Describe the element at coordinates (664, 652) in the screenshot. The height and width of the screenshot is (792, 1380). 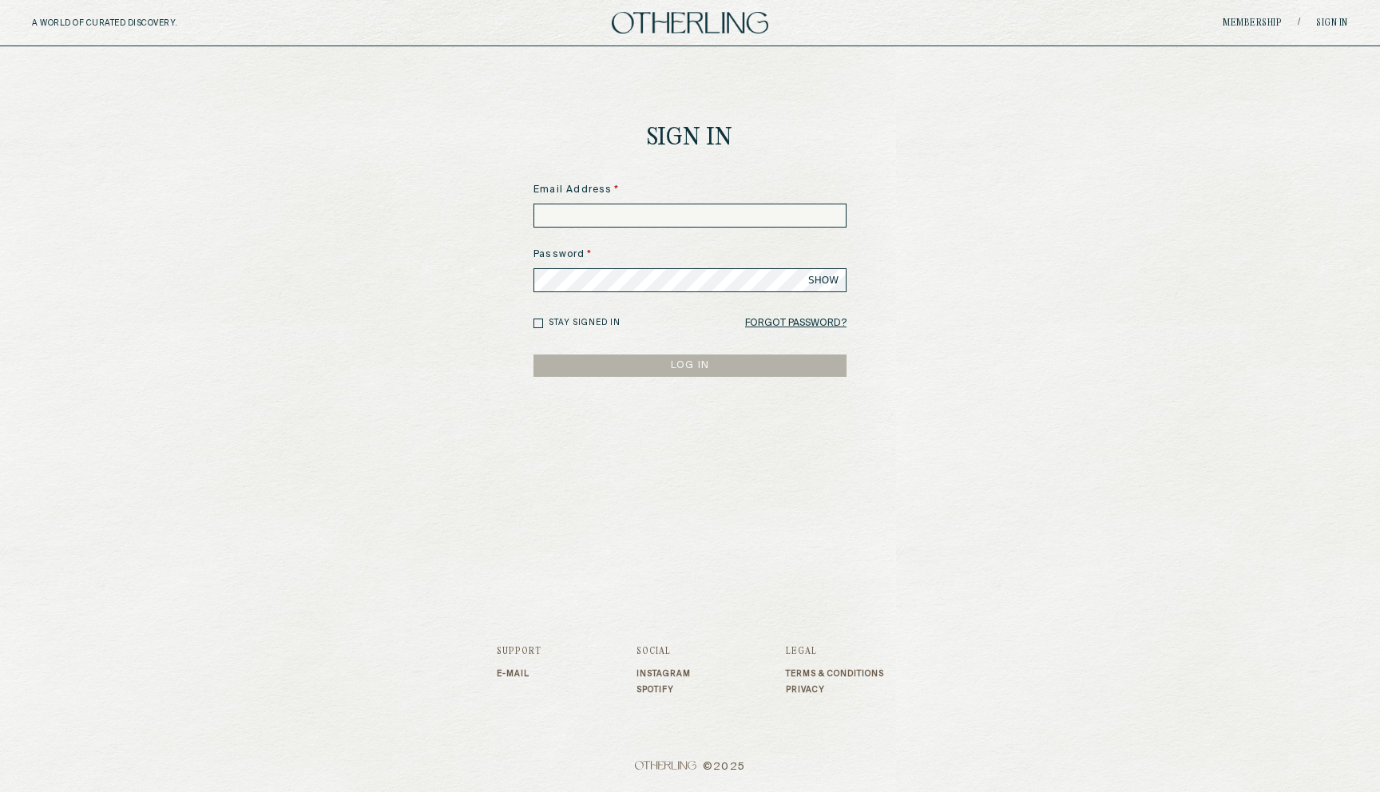
I see `h3: Social` at that location.